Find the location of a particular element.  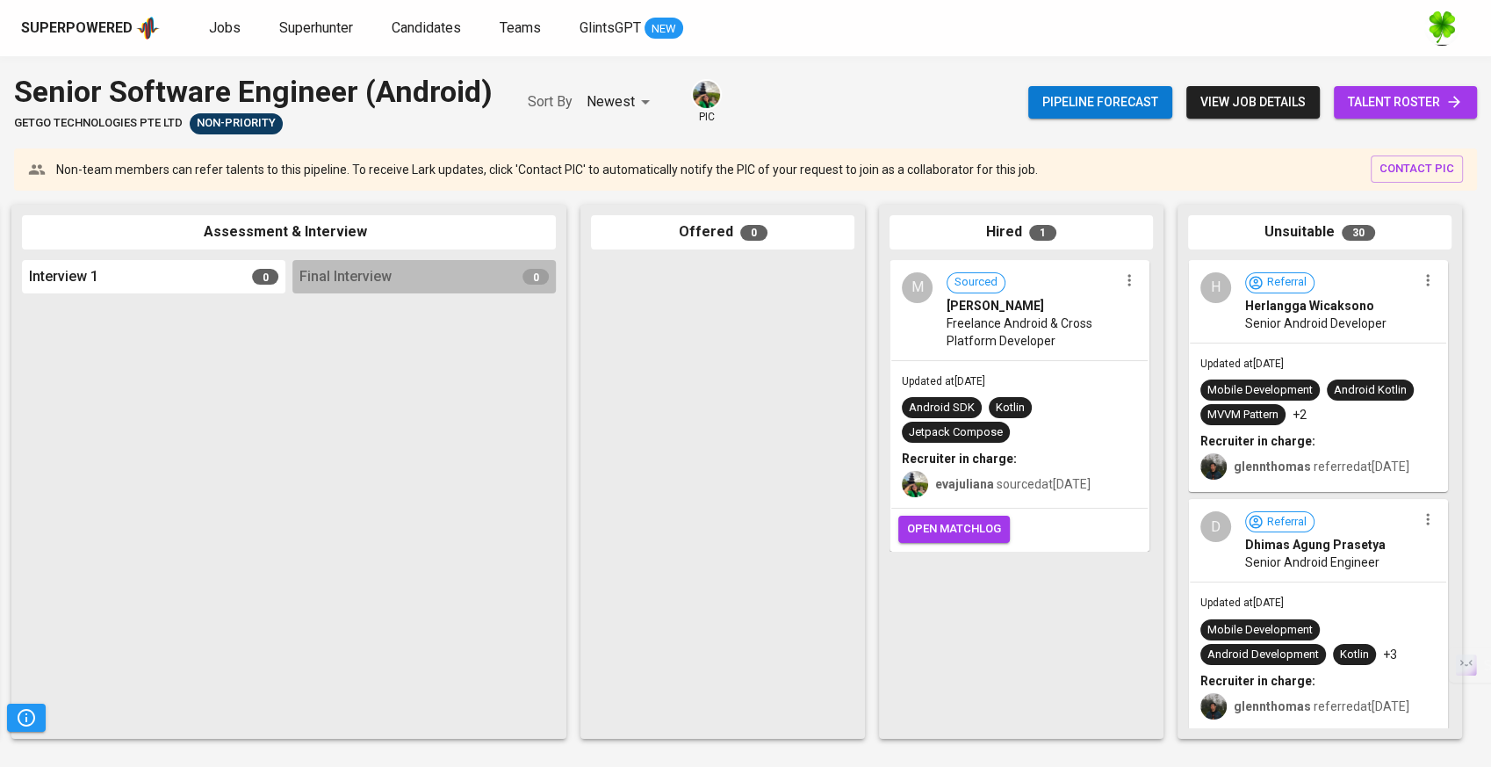

span: open matchlog is located at coordinates (954, 529).